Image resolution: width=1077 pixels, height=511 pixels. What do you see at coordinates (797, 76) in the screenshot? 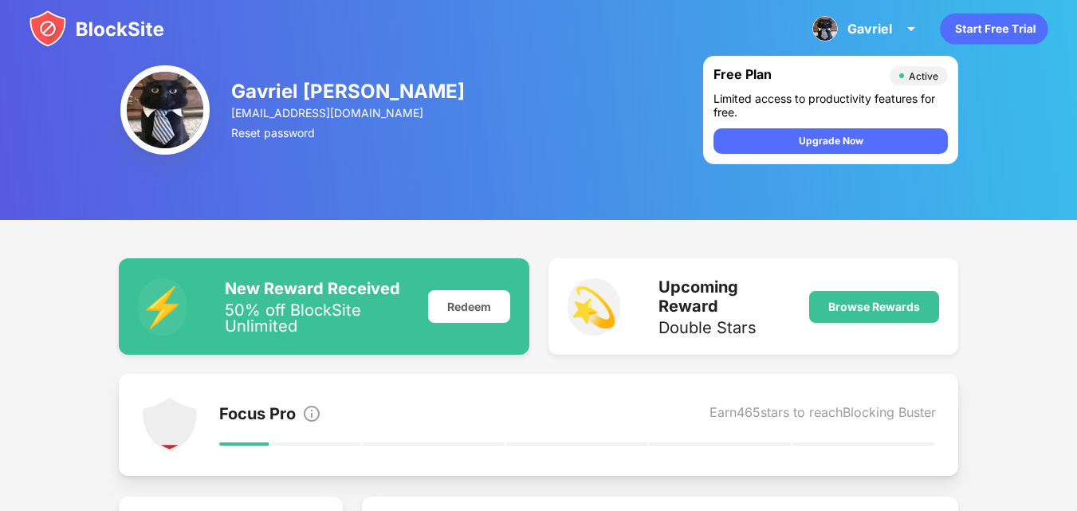
I see `div: Free Plan` at bounding box center [797, 76].